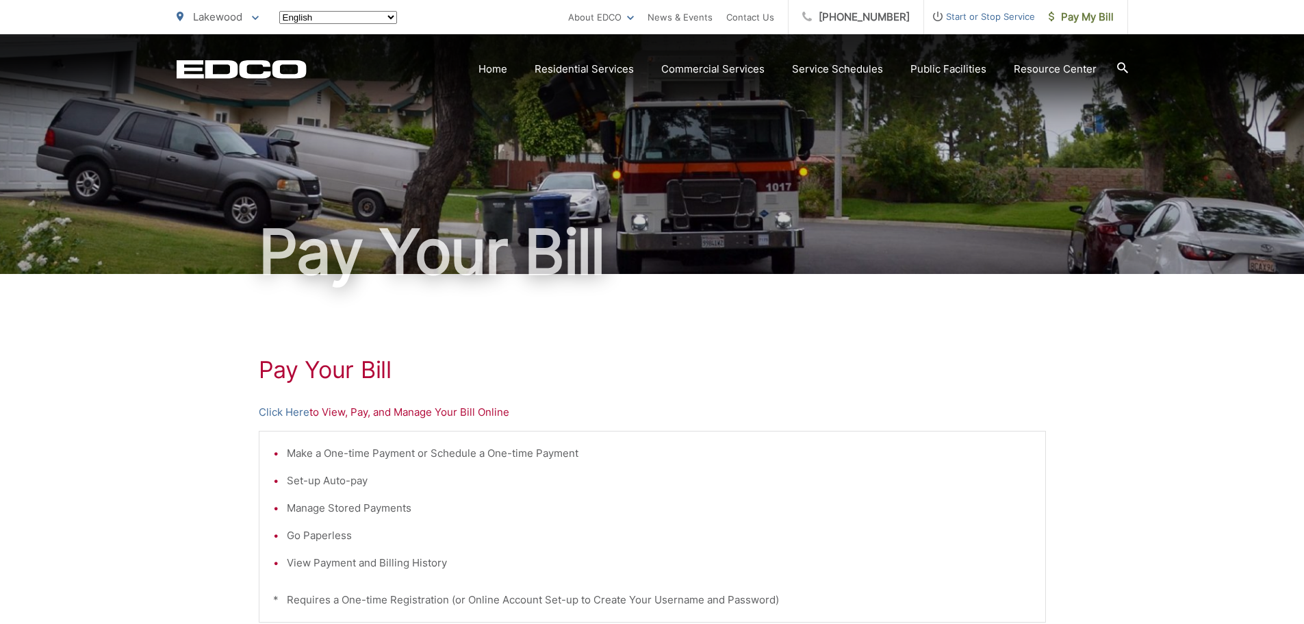  Describe the element at coordinates (750, 17) in the screenshot. I see `a: Contact Us` at that location.